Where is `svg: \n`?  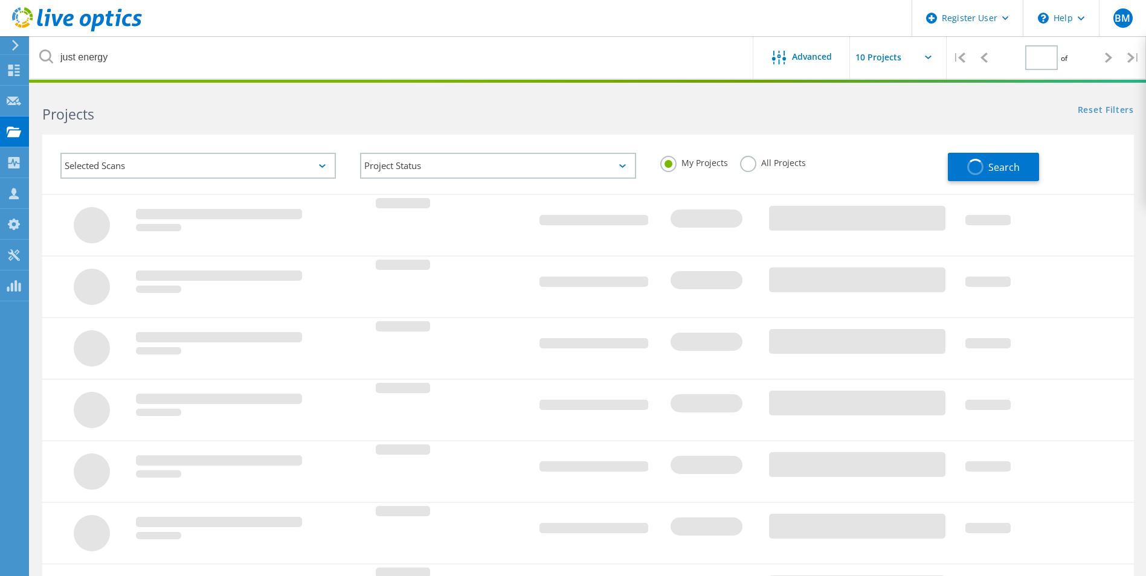 svg: \n is located at coordinates (1044, 18).